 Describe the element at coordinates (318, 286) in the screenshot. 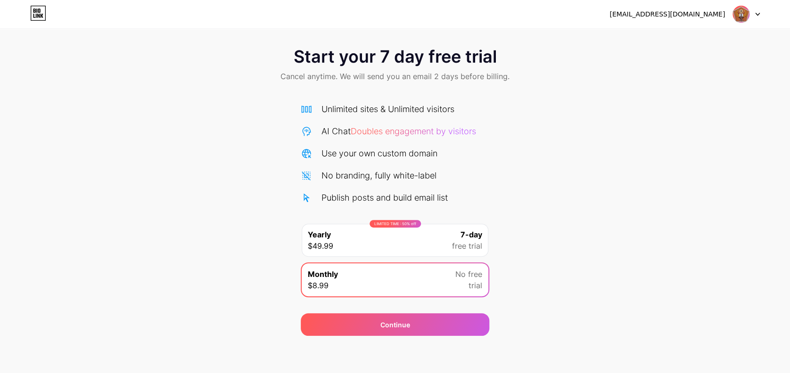

I see `span: $8.99` at that location.